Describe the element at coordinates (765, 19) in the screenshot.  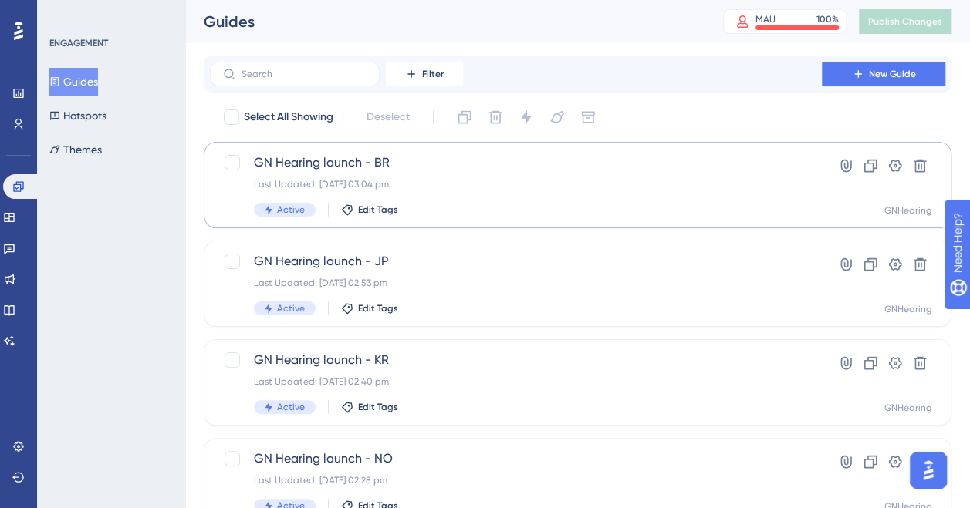
I see `div: MAU` at that location.